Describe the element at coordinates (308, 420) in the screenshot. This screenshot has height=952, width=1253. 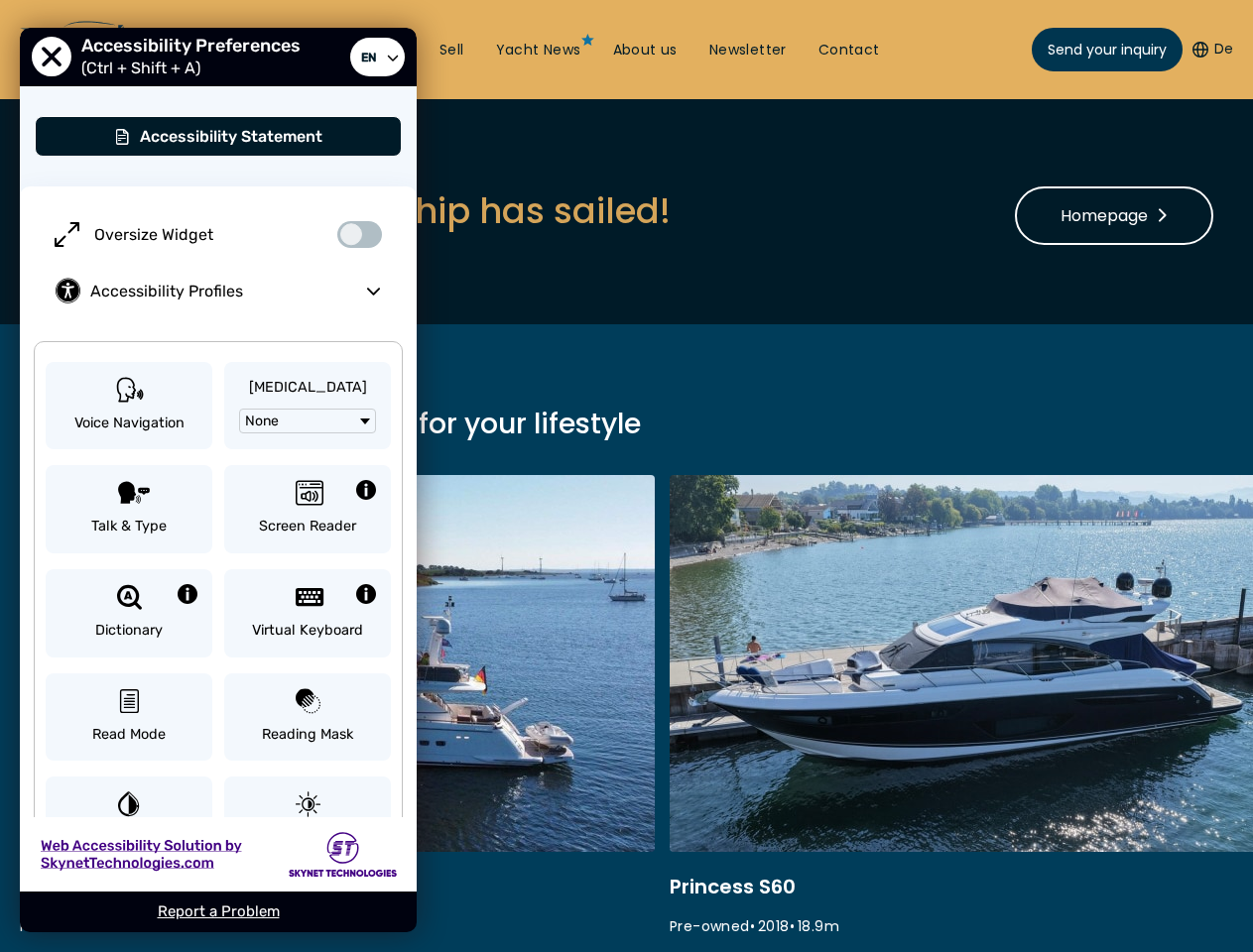
I see `button: None` at that location.